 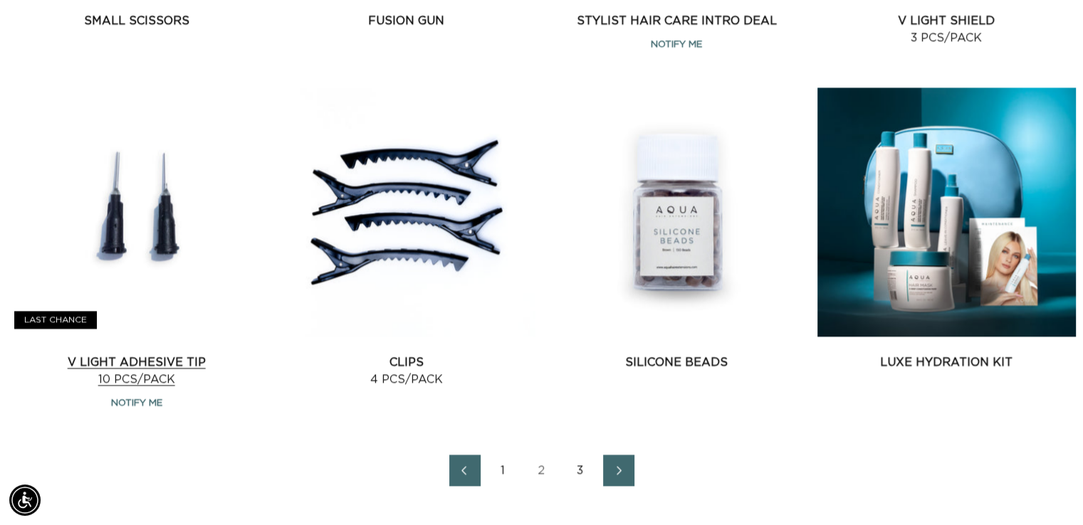 I want to click on a: Next page, so click(x=619, y=470).